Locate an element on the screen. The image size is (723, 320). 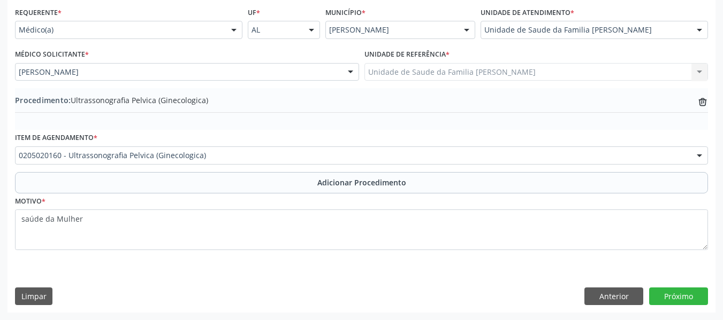
label: Item de agendamento is located at coordinates (56, 138).